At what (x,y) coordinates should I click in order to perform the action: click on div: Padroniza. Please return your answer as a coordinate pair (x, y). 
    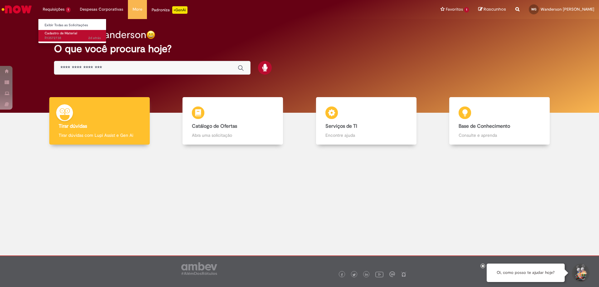
    Looking at the image, I should click on (169, 10).